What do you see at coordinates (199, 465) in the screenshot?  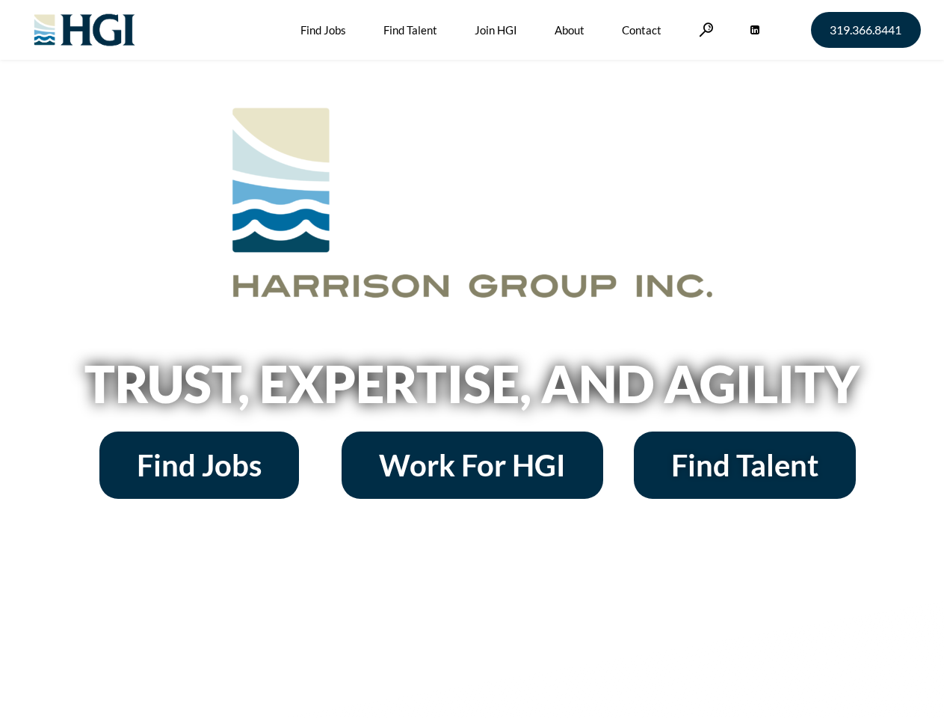 I see `span: Find Jobs` at bounding box center [199, 465].